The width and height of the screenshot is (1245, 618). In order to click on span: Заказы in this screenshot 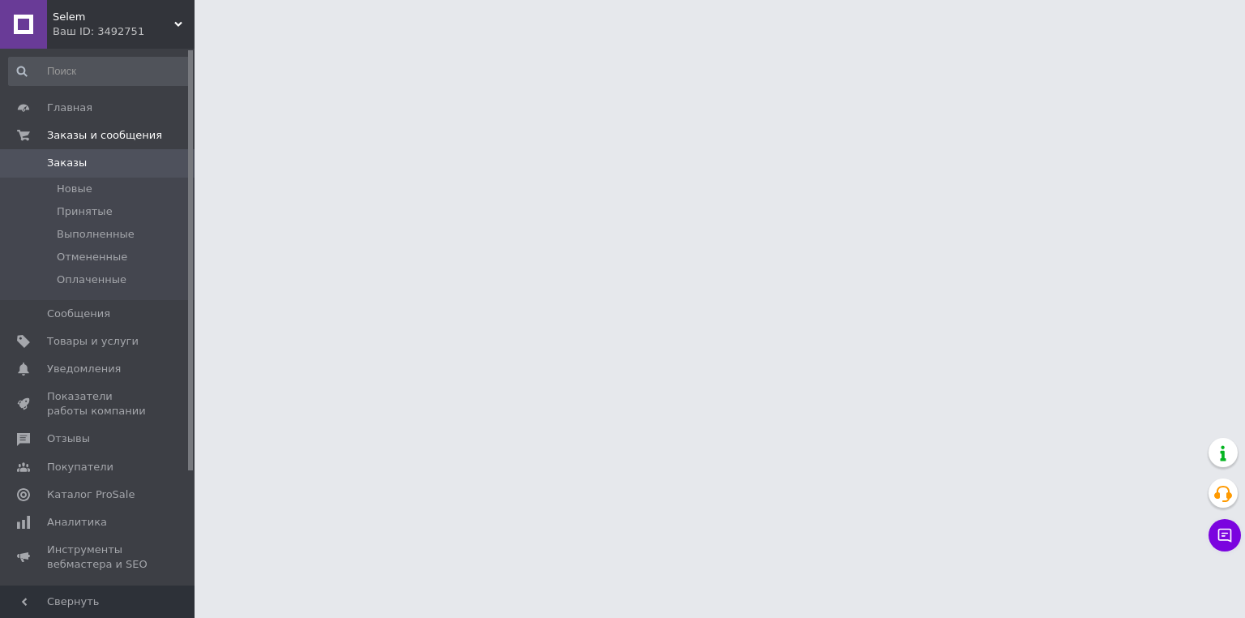, I will do `click(66, 163)`.